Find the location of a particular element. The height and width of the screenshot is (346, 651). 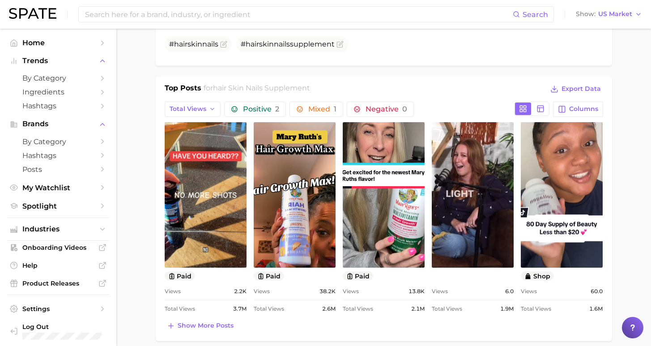

a: Onboarding Videos is located at coordinates (58, 247).